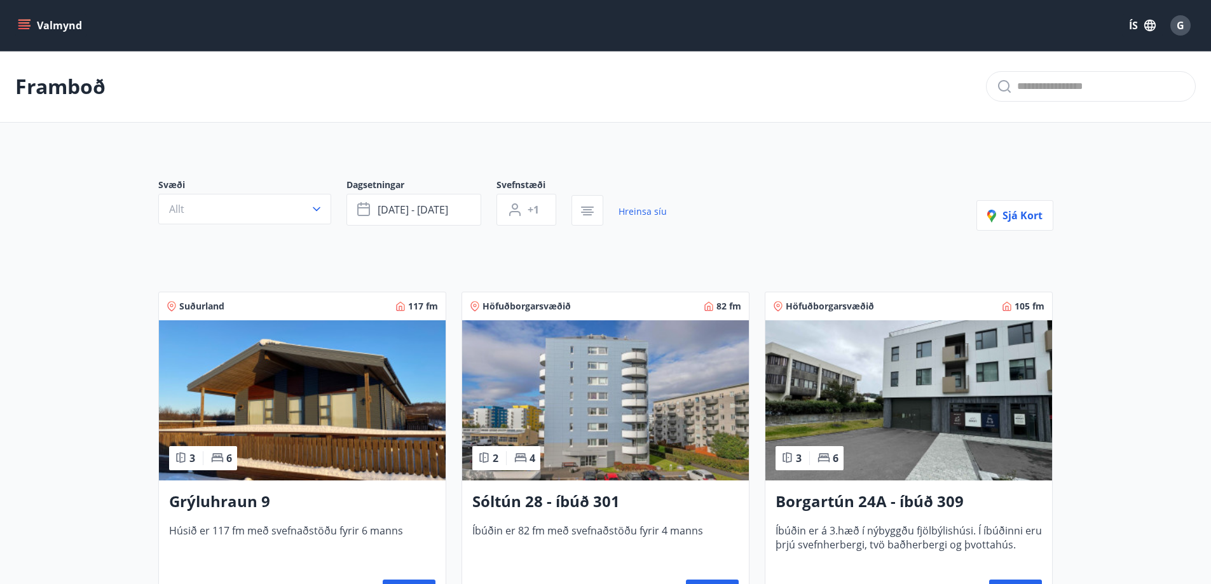 The width and height of the screenshot is (1211, 584). What do you see at coordinates (532, 458) in the screenshot?
I see `span: 4` at bounding box center [532, 458].